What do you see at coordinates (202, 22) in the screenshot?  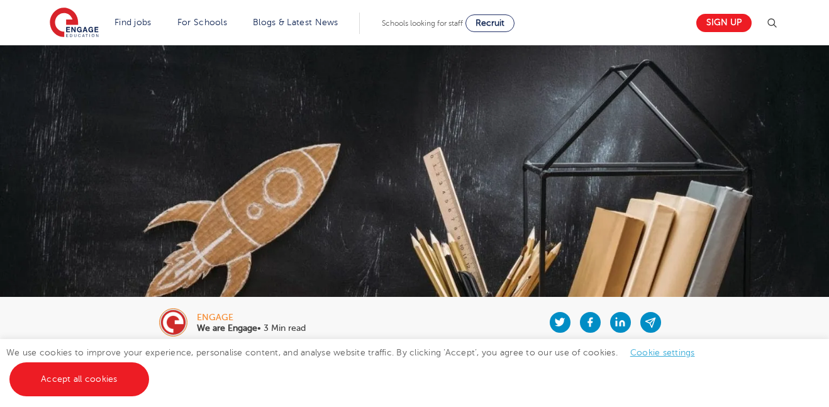 I see `a: For Schools` at bounding box center [202, 22].